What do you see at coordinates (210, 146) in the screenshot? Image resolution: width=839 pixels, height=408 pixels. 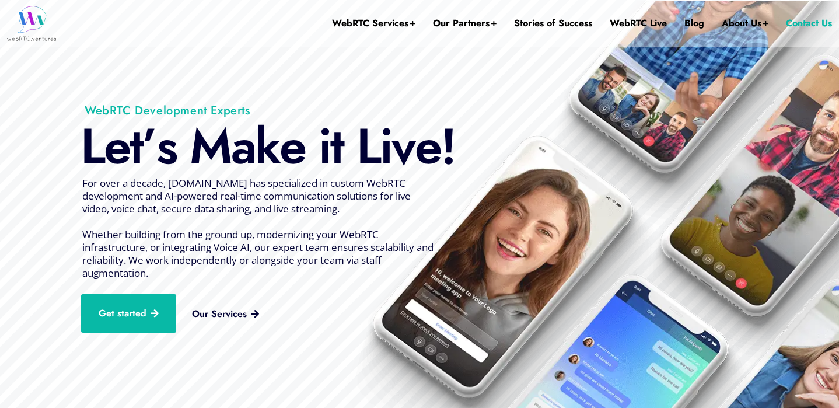 I see `div: M` at bounding box center [210, 146].